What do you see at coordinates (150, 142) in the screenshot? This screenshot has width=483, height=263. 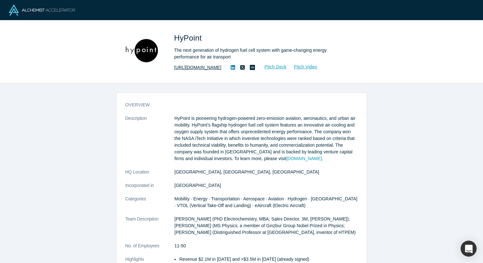 I see `dt: Description` at bounding box center [150, 142].